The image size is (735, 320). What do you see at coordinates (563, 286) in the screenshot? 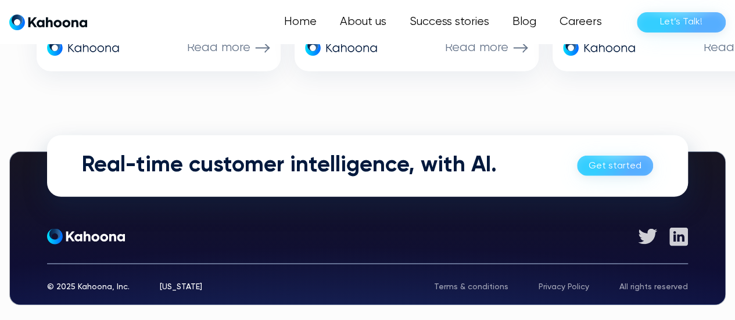
I see `a: Privacy Policy` at bounding box center [563, 286].